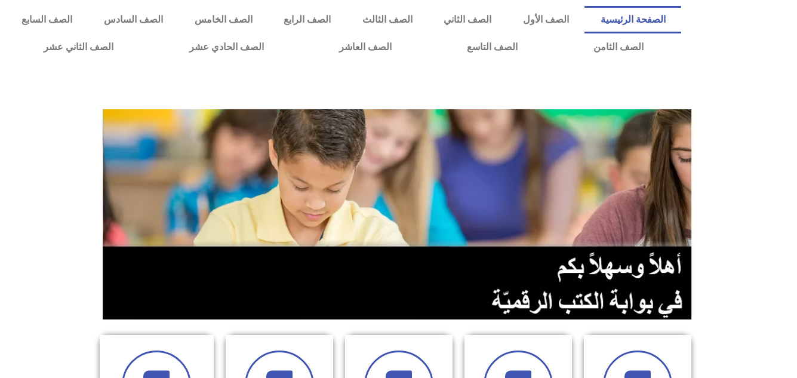  What do you see at coordinates (387, 20) in the screenshot?
I see `a: الصف الثالث` at bounding box center [387, 20].